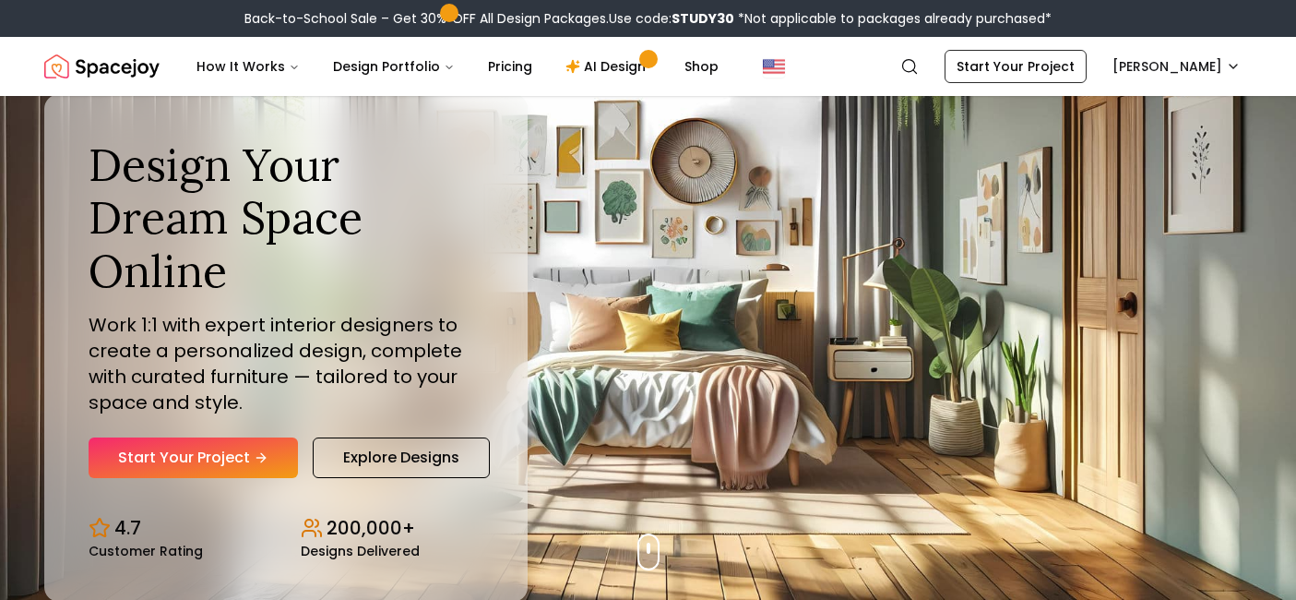 The image size is (1296, 600). I want to click on nav: Main, so click(458, 66).